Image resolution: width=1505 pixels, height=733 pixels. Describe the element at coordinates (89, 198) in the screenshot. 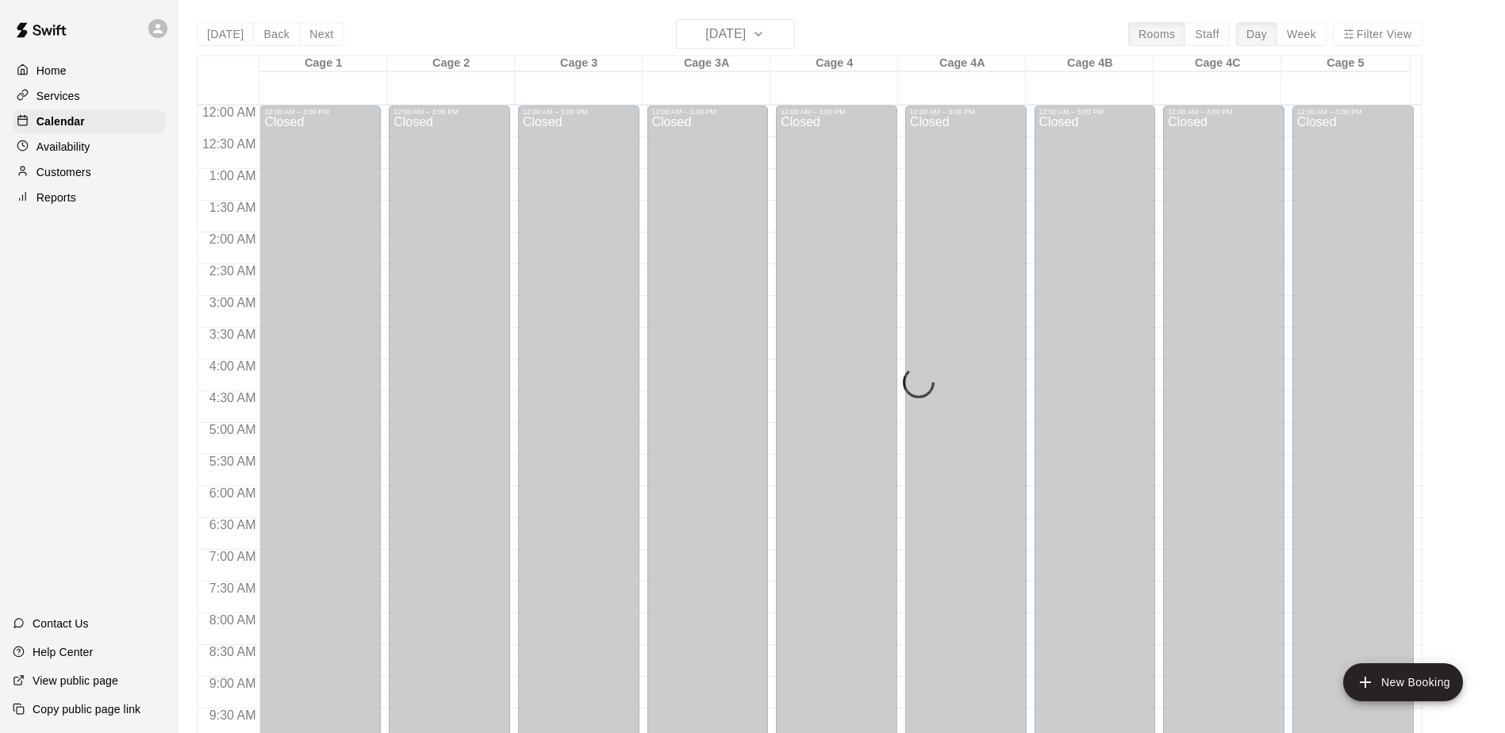

I see `a: Reports` at that location.